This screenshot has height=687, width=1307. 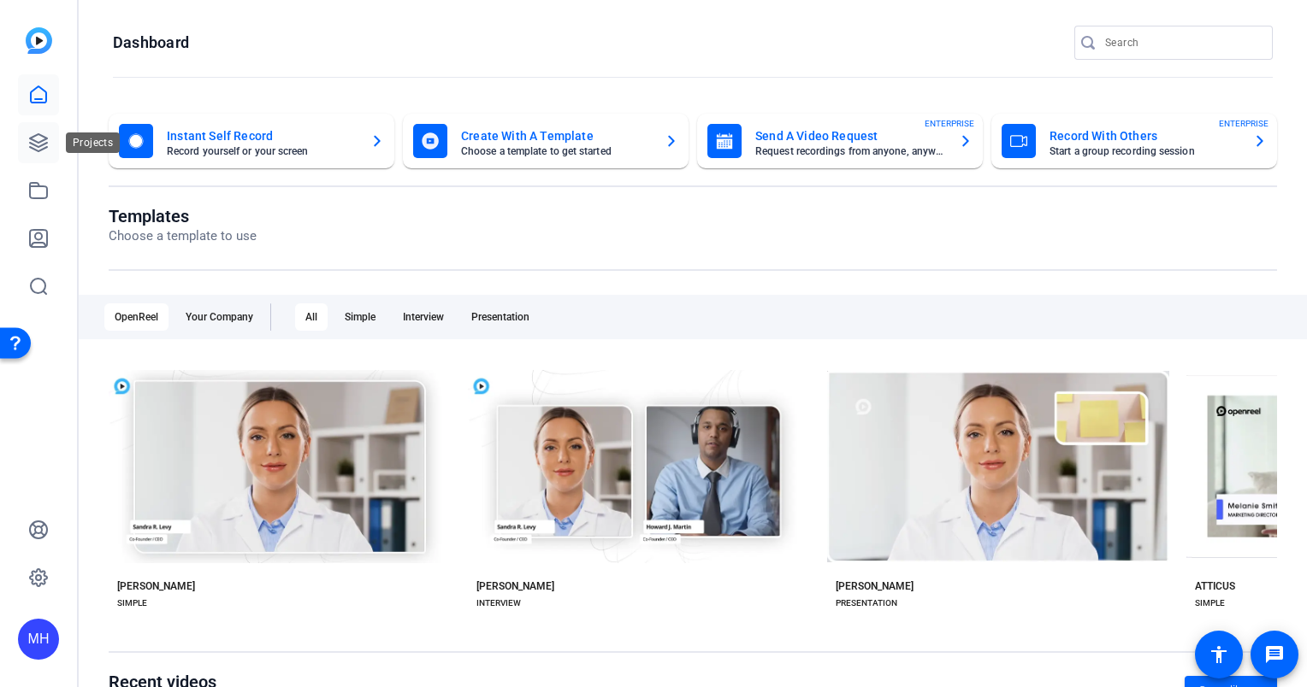 I want to click on mat-card-subtitle: Record yourself or your screen, so click(x=262, y=151).